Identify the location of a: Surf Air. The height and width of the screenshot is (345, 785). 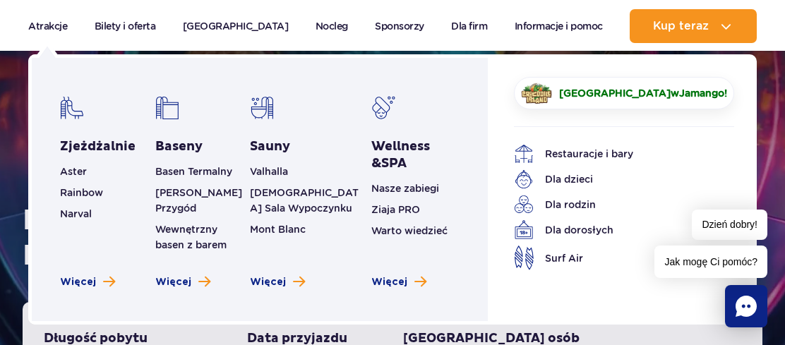
(613, 258).